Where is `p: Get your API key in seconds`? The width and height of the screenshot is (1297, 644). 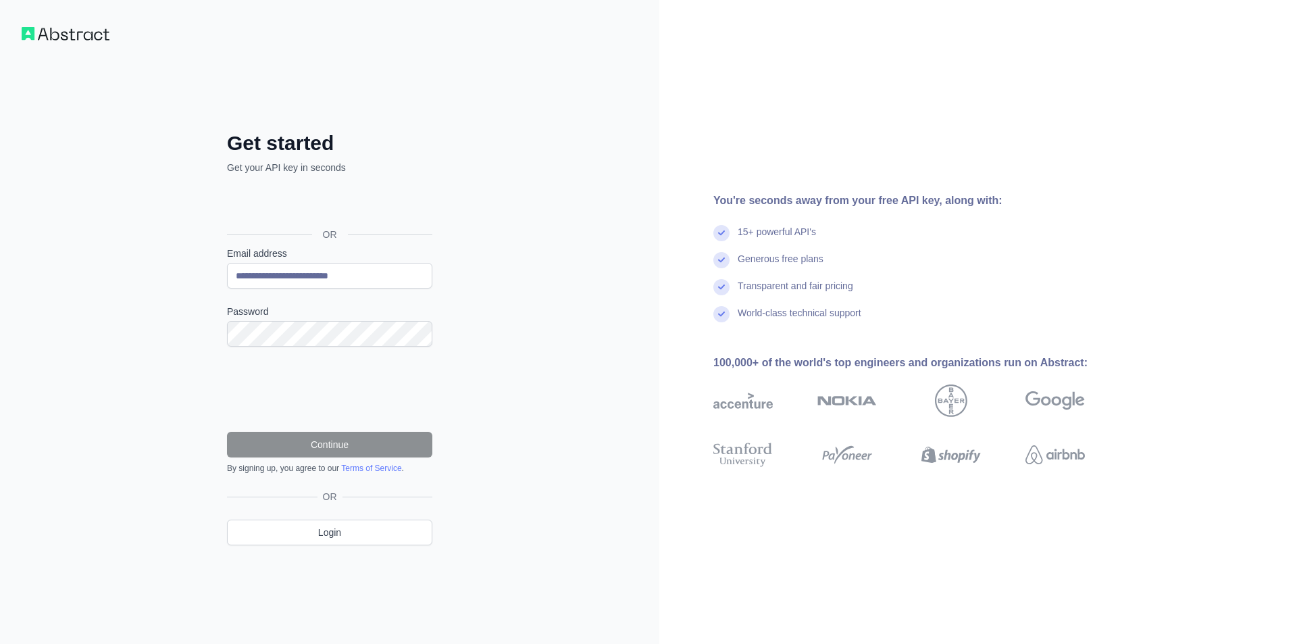 p: Get your API key in seconds is located at coordinates (330, 167).